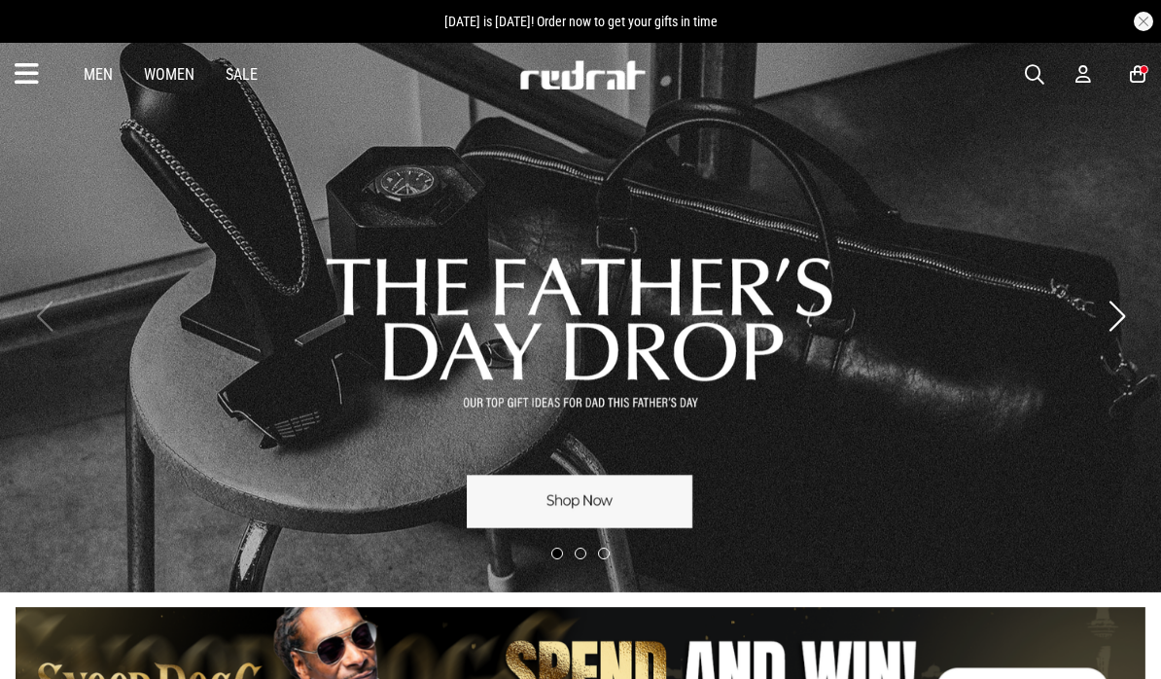 The image size is (1161, 679). Describe the element at coordinates (583, 75) in the screenshot. I see `img: Redrat logo` at that location.